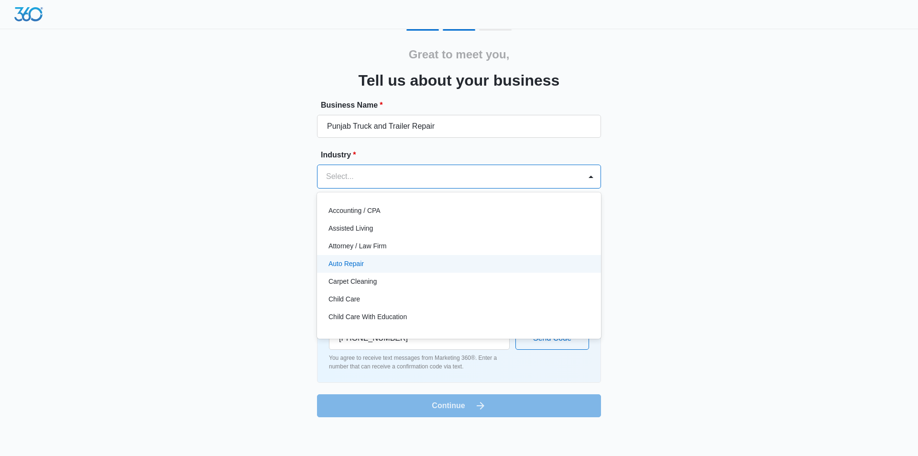 Image resolution: width=918 pixels, height=456 pixels. What do you see at coordinates (459, 126) in the screenshot?
I see `input: e.g. Jane's Plumbing` at bounding box center [459, 126].